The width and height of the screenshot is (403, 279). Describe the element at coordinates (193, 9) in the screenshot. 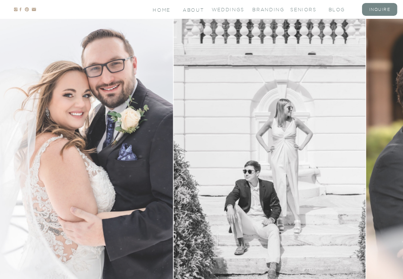

I see `a: About` at that location.